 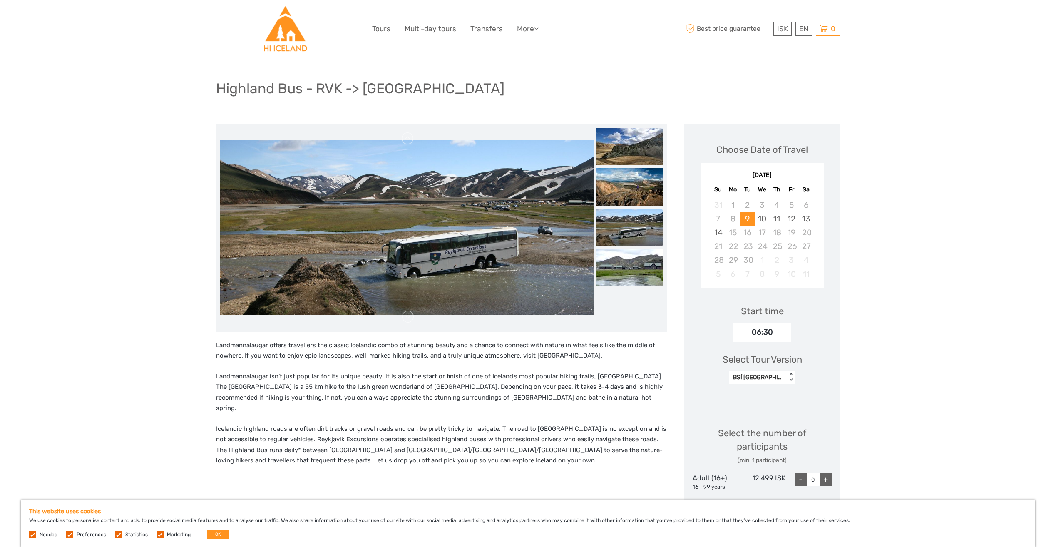 I want to click on div: 16 - 99 years, so click(x=716, y=487).